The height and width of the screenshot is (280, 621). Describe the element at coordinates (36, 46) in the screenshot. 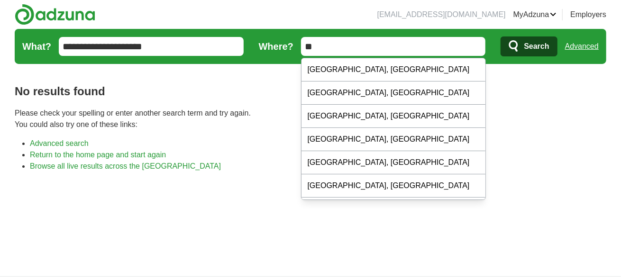

I see `label: What?` at that location.